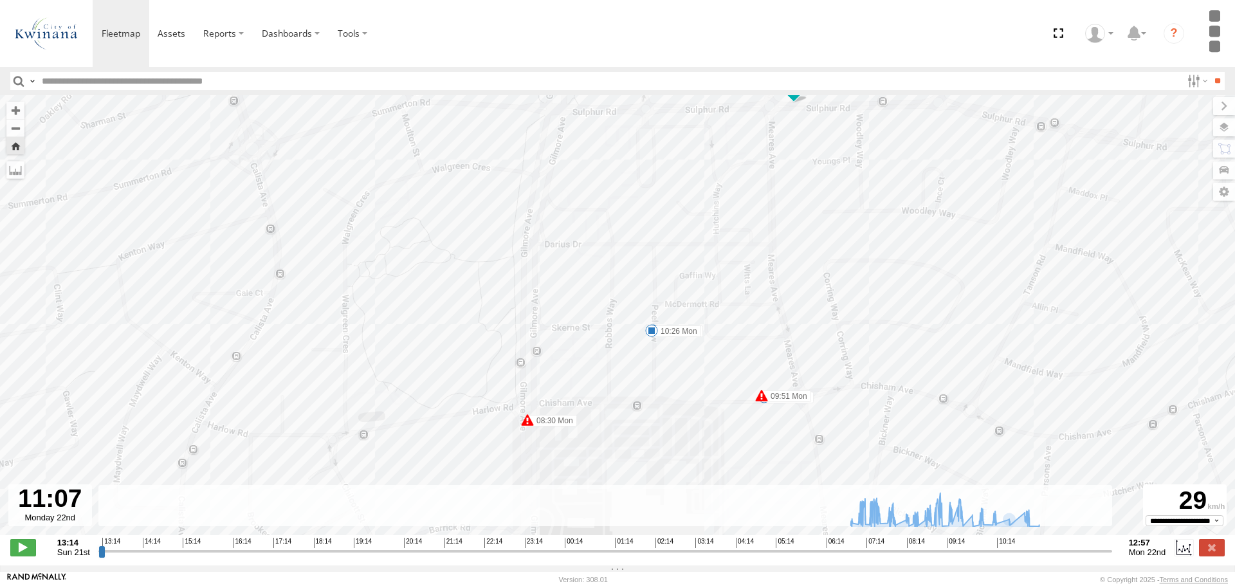  I want to click on span: 17:14, so click(282, 543).